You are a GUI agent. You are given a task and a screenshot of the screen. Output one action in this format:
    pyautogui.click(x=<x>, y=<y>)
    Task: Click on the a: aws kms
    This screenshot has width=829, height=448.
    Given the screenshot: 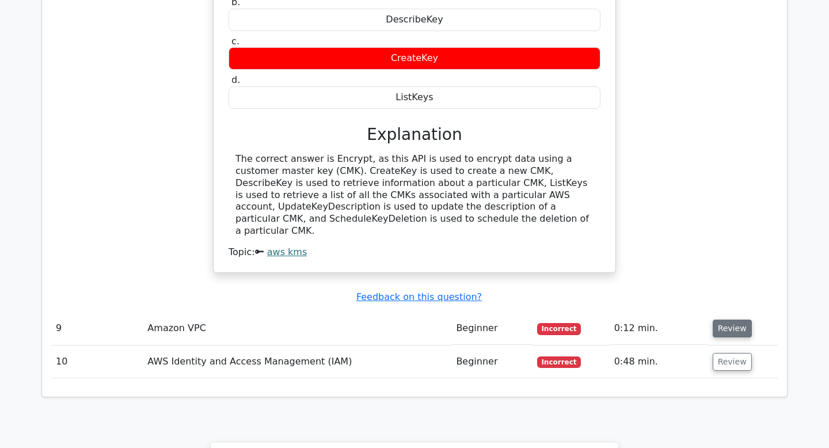 What is the action you would take?
    pyautogui.click(x=287, y=252)
    